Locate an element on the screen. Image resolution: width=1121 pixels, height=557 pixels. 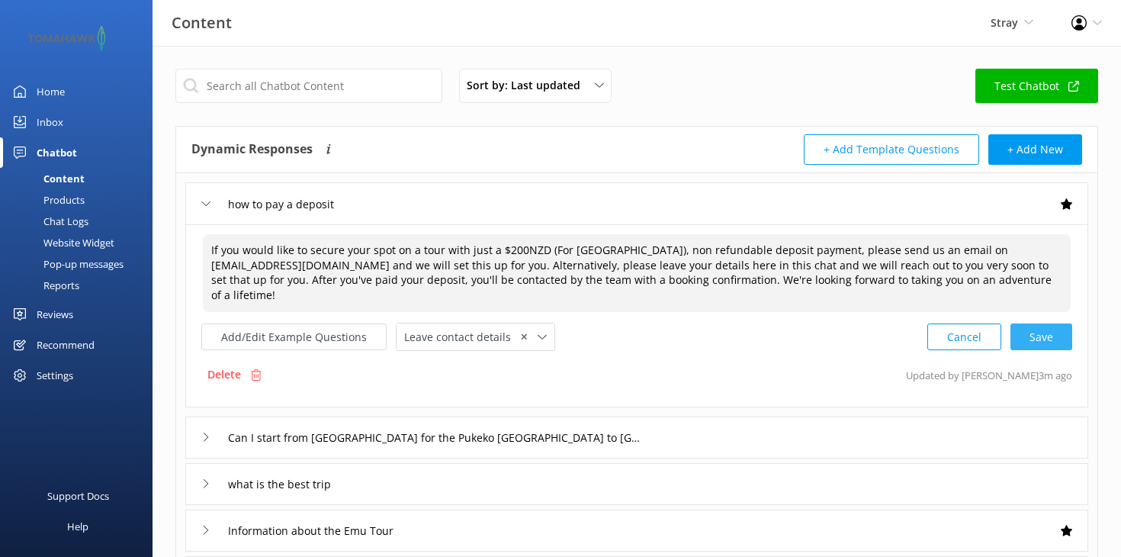
a: Website Widget is located at coordinates (81, 243).